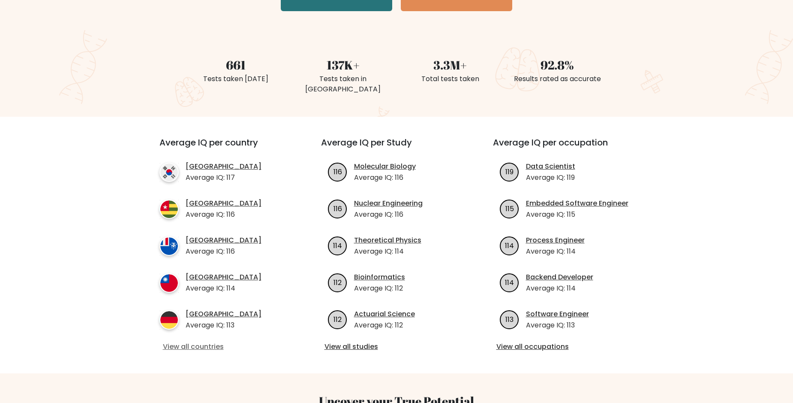 The image size is (793, 403). I want to click on a: Nuclear Engineering, so click(389, 203).